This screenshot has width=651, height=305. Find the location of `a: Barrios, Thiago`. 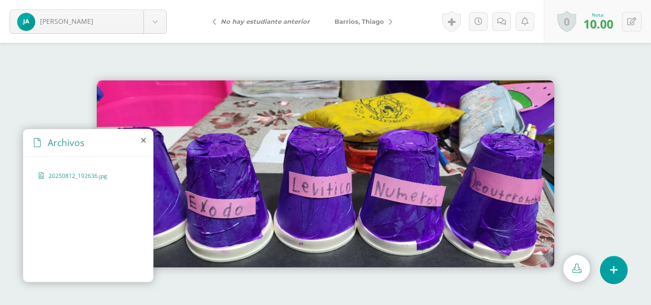

a: Barrios, Thiago is located at coordinates (361, 21).